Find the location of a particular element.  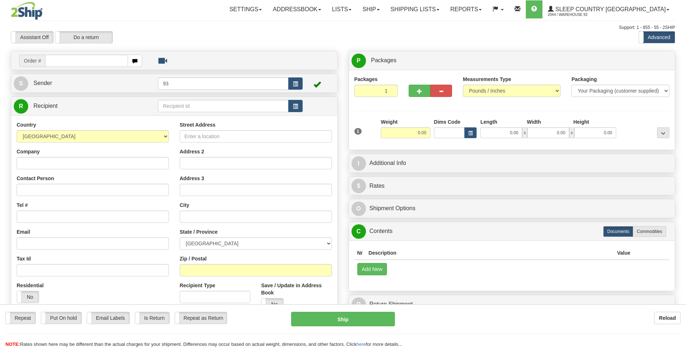

label: Email Labels is located at coordinates (108, 318).